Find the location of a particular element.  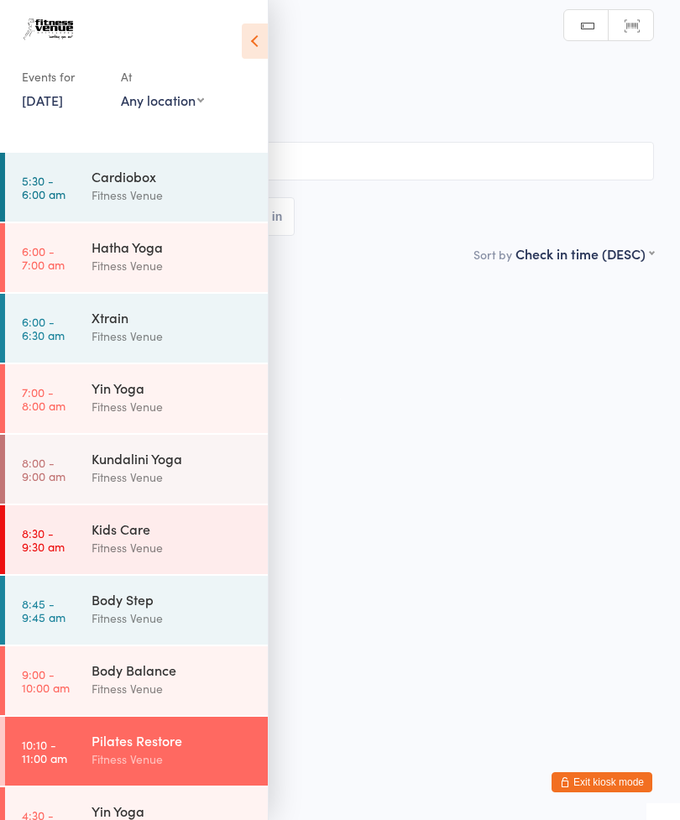

a: 7:00 -8:00 amYin YogaFitness Venue is located at coordinates (136, 399).